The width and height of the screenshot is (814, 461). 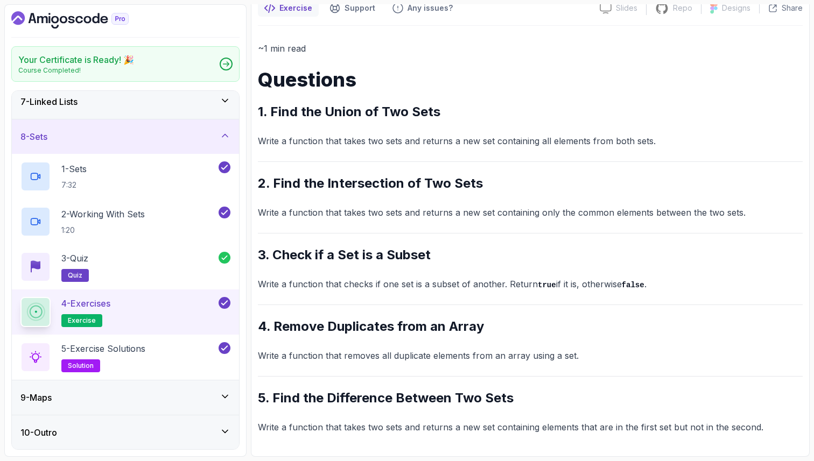 What do you see at coordinates (74, 185) in the screenshot?
I see `p: 7:32` at bounding box center [74, 185].